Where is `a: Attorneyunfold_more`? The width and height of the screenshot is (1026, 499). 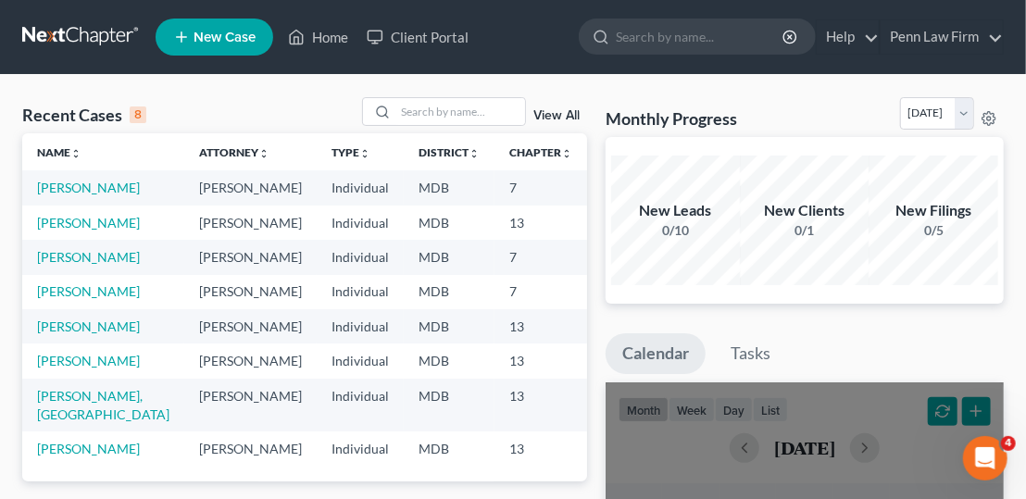 a: Attorneyunfold_more is located at coordinates (234, 152).